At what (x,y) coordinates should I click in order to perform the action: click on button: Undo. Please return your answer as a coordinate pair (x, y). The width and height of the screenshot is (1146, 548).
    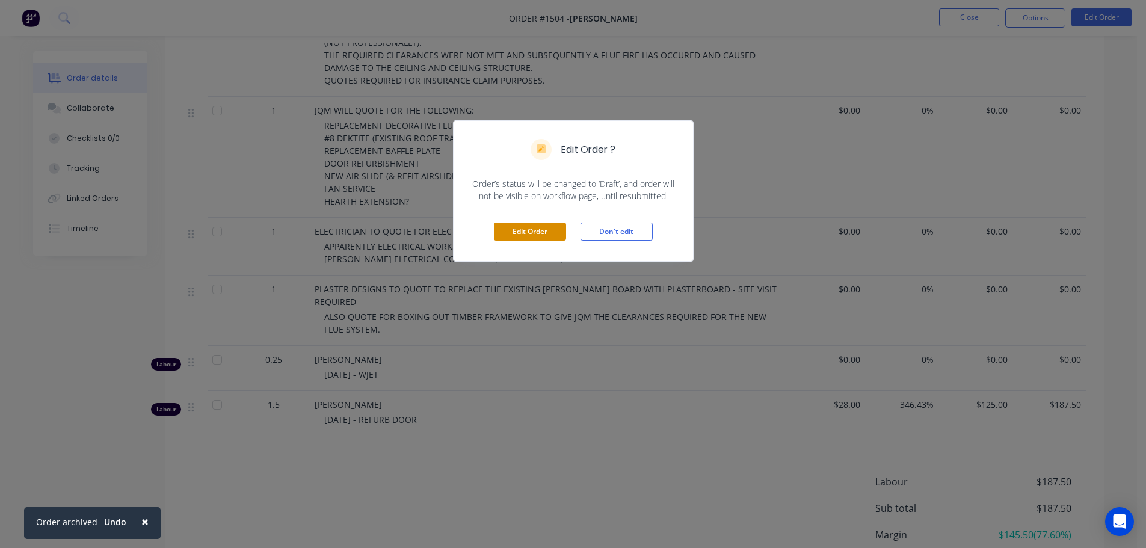
    Looking at the image, I should click on (115, 522).